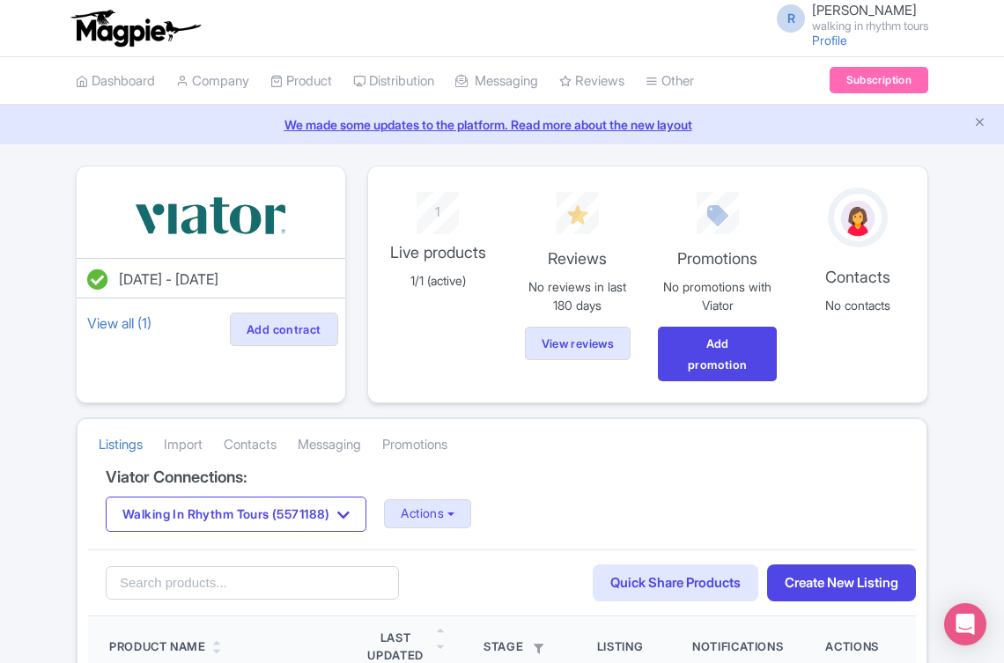 The width and height of the screenshot is (1004, 663). Describe the element at coordinates (252, 583) in the screenshot. I see `input: Search products...` at that location.